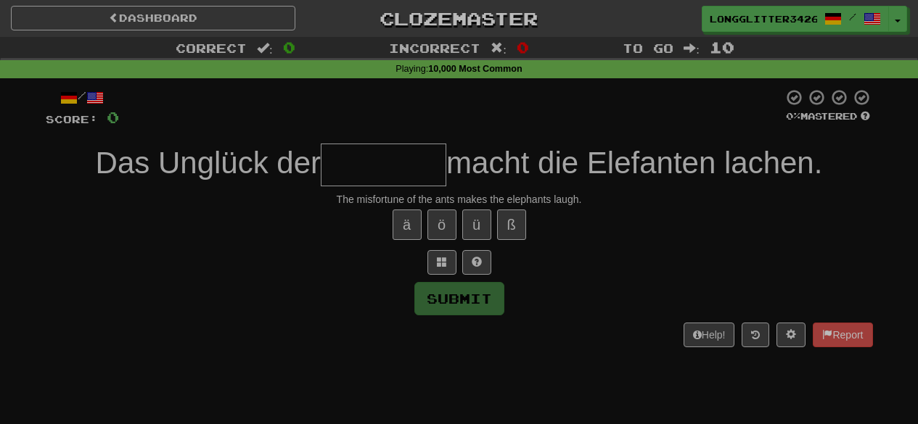 Image resolution: width=918 pixels, height=424 pixels. Describe the element at coordinates (153, 18) in the screenshot. I see `a: Dashboard` at that location.